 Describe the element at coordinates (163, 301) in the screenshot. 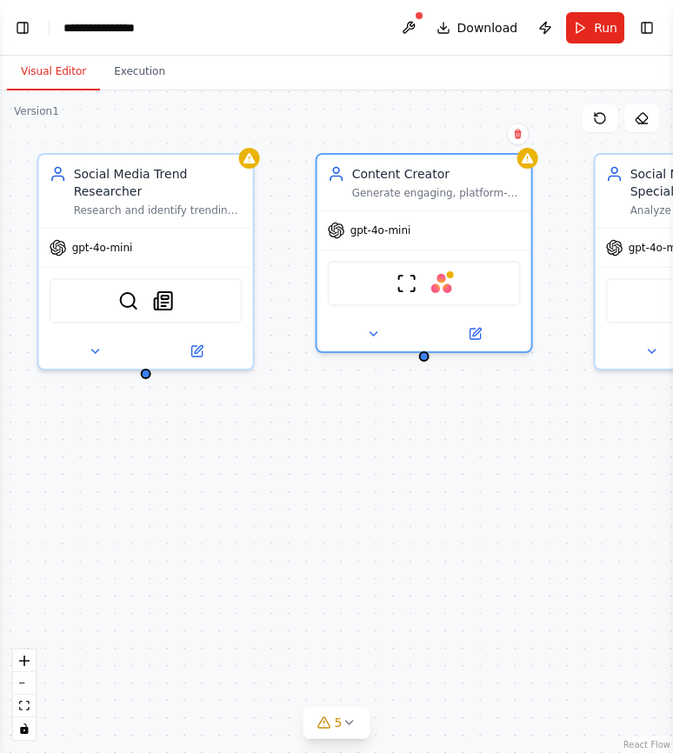

I see `img: SerplyNewsSearchTool` at that location.